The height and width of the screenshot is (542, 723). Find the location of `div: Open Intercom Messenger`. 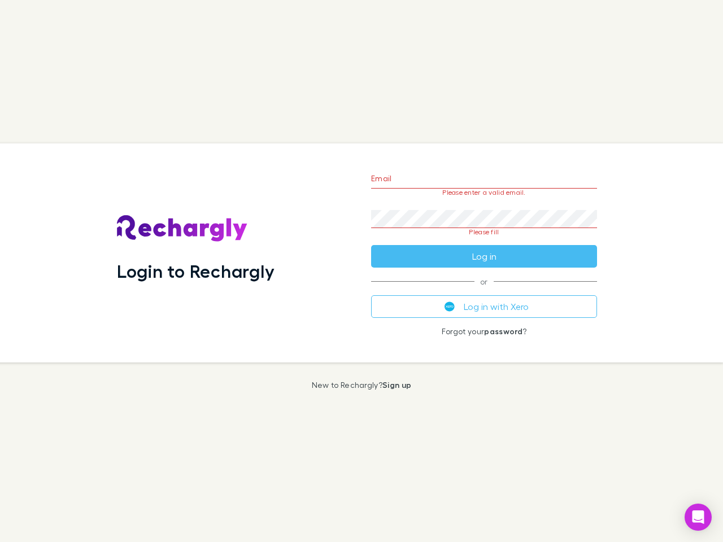

div: Open Intercom Messenger is located at coordinates (698, 517).